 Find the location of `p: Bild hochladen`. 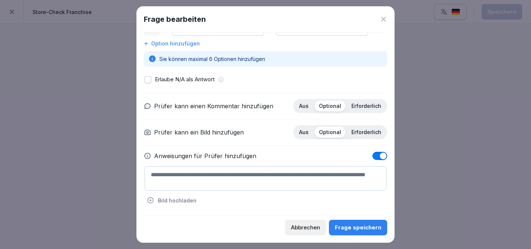

p: Bild hochladen is located at coordinates (177, 200).